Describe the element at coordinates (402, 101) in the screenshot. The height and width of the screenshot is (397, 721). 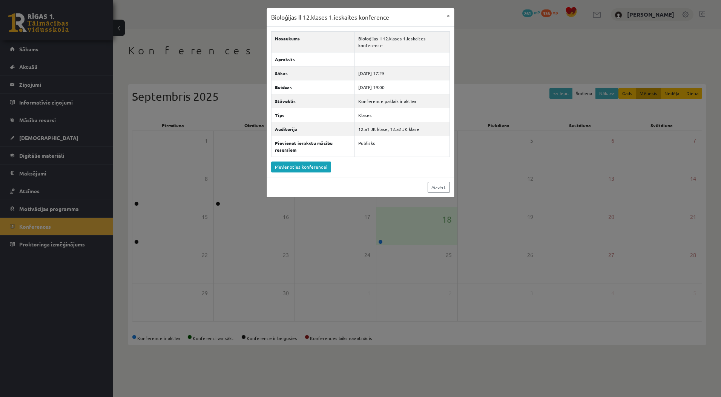
I see `td: Konference pašlaik ir aktīva` at that location.